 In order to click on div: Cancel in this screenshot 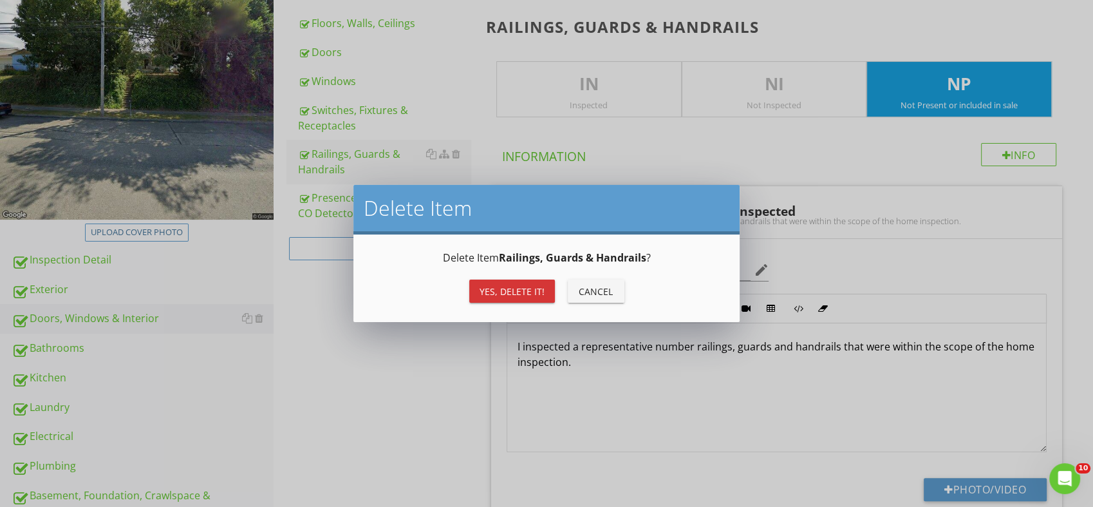, I will do `click(596, 291)`.